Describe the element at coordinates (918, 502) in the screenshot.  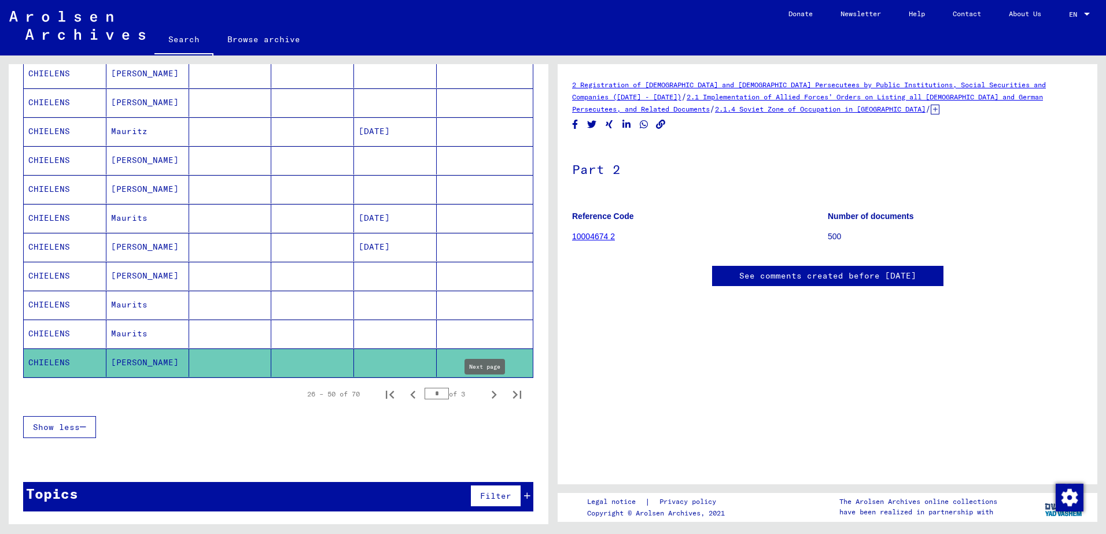
I see `p: The Arolsen Archives online collections` at that location.